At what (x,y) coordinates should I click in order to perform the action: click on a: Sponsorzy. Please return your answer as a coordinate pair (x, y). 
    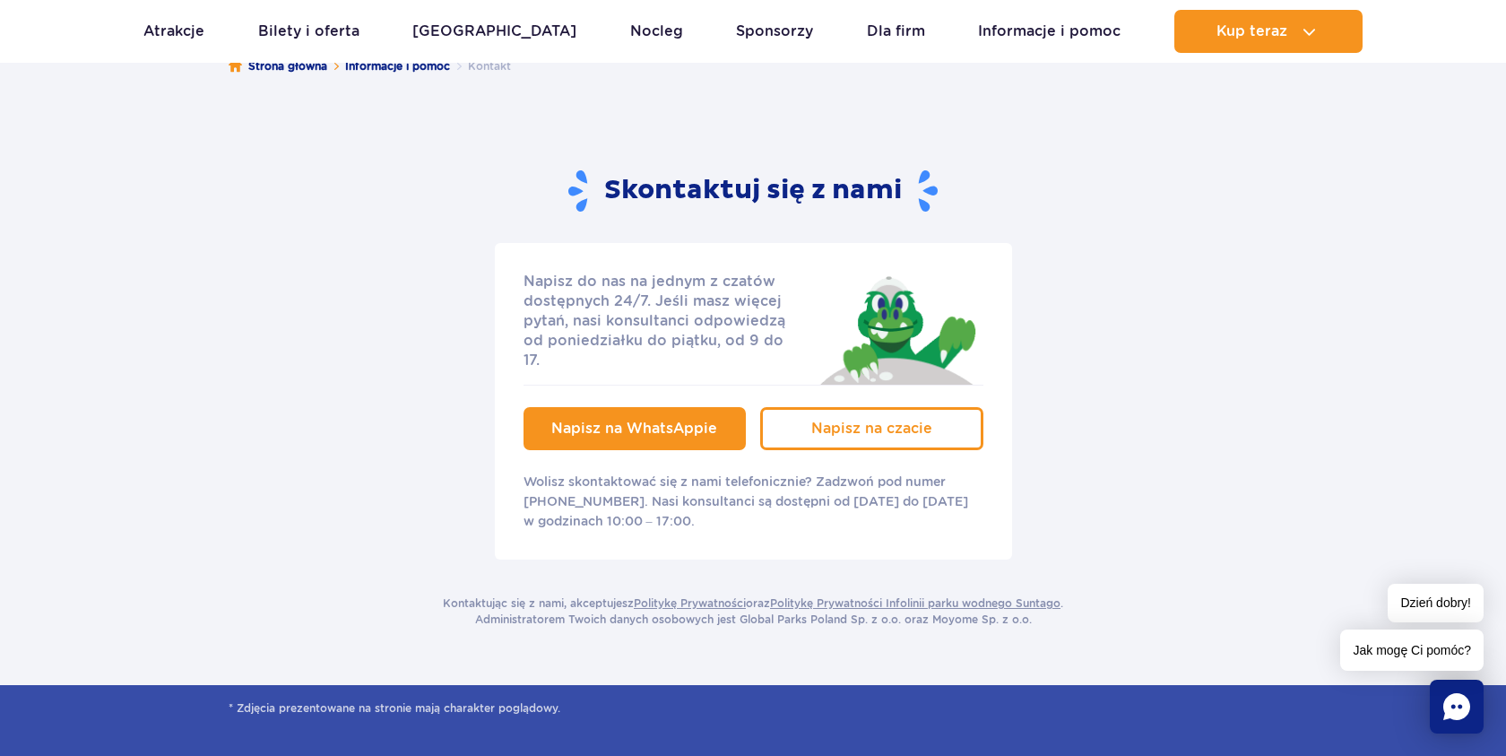
    Looking at the image, I should click on (774, 31).